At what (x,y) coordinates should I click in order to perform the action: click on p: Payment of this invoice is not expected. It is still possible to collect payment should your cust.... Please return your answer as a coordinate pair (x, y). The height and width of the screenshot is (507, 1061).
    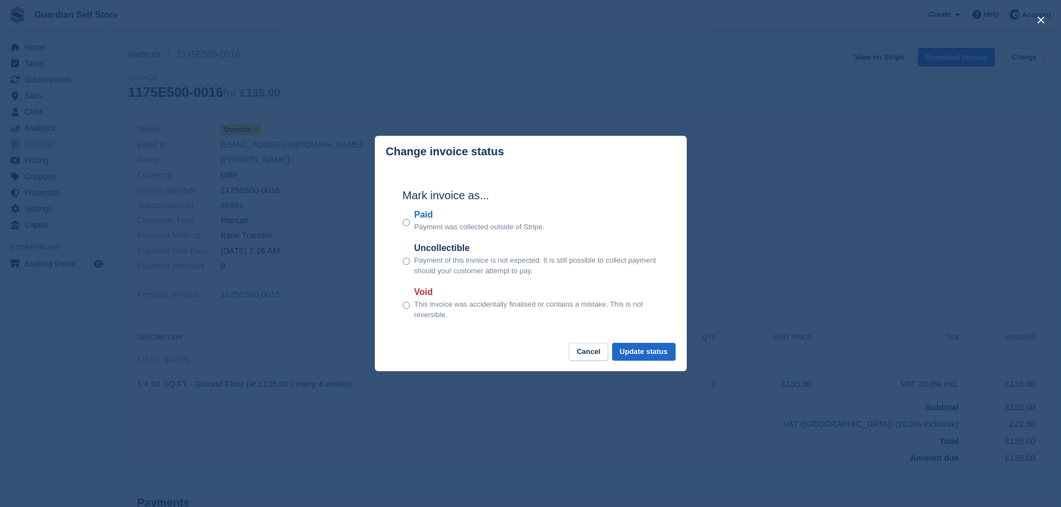
    Looking at the image, I should click on (536, 266).